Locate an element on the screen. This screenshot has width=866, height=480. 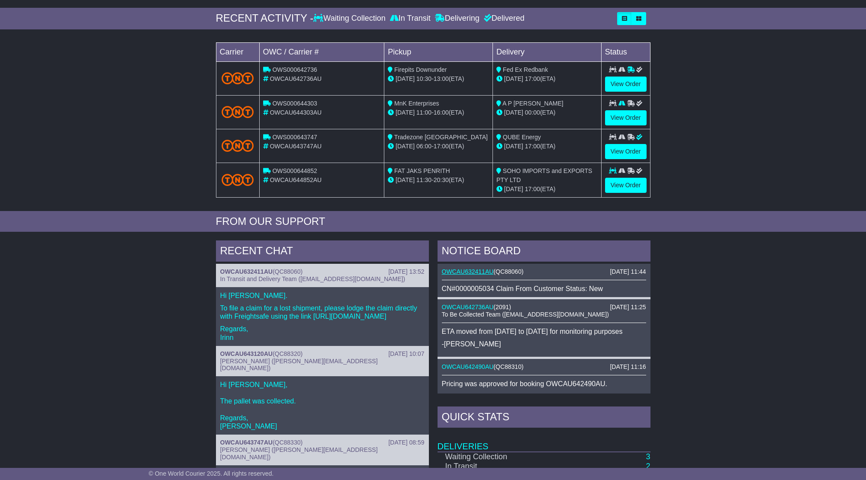
td: Deliveries is located at coordinates (544, 441).